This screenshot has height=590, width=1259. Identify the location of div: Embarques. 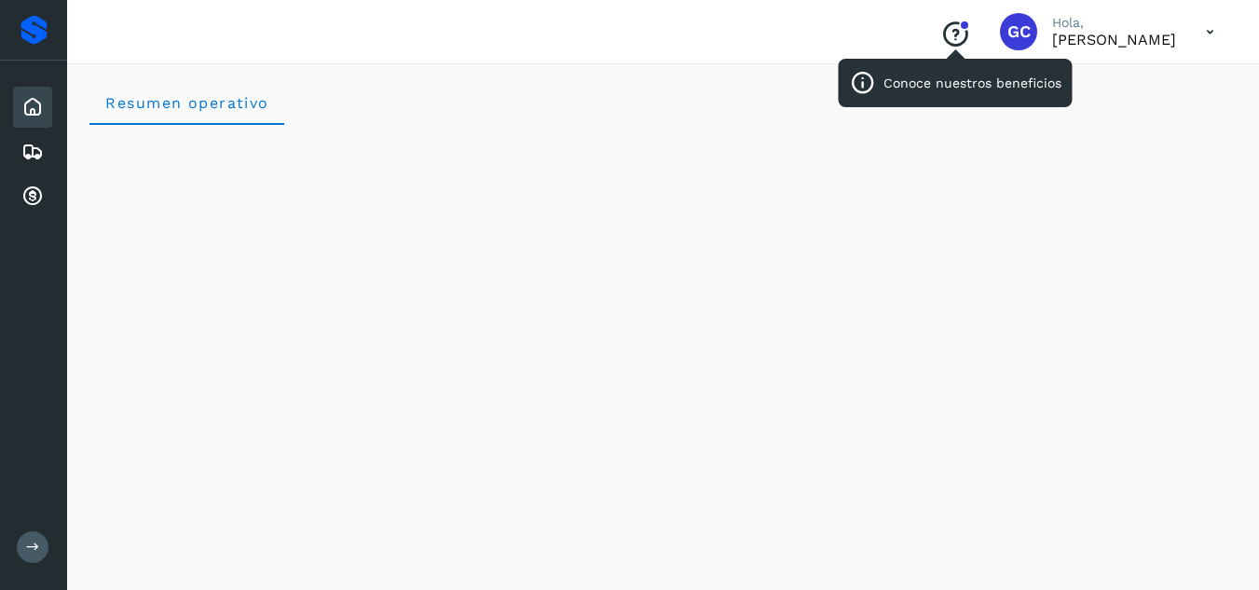
(33, 152).